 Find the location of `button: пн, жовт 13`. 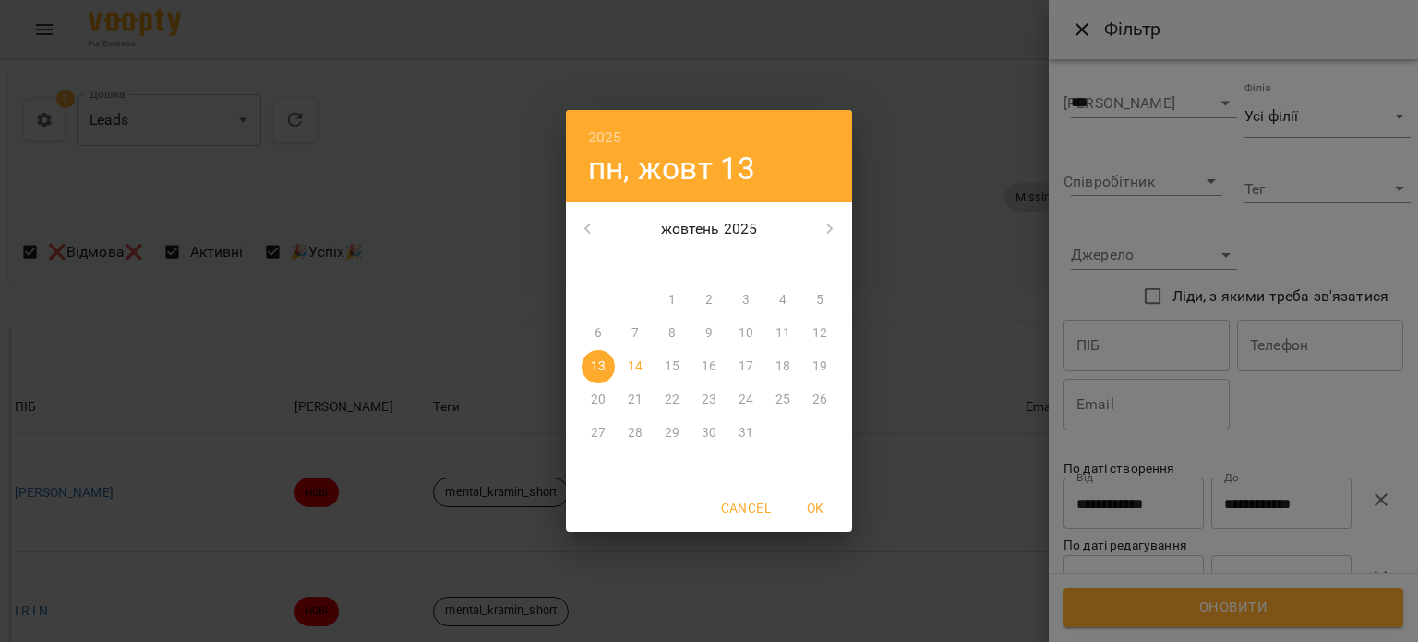

button: пн, жовт 13 is located at coordinates (672, 168).